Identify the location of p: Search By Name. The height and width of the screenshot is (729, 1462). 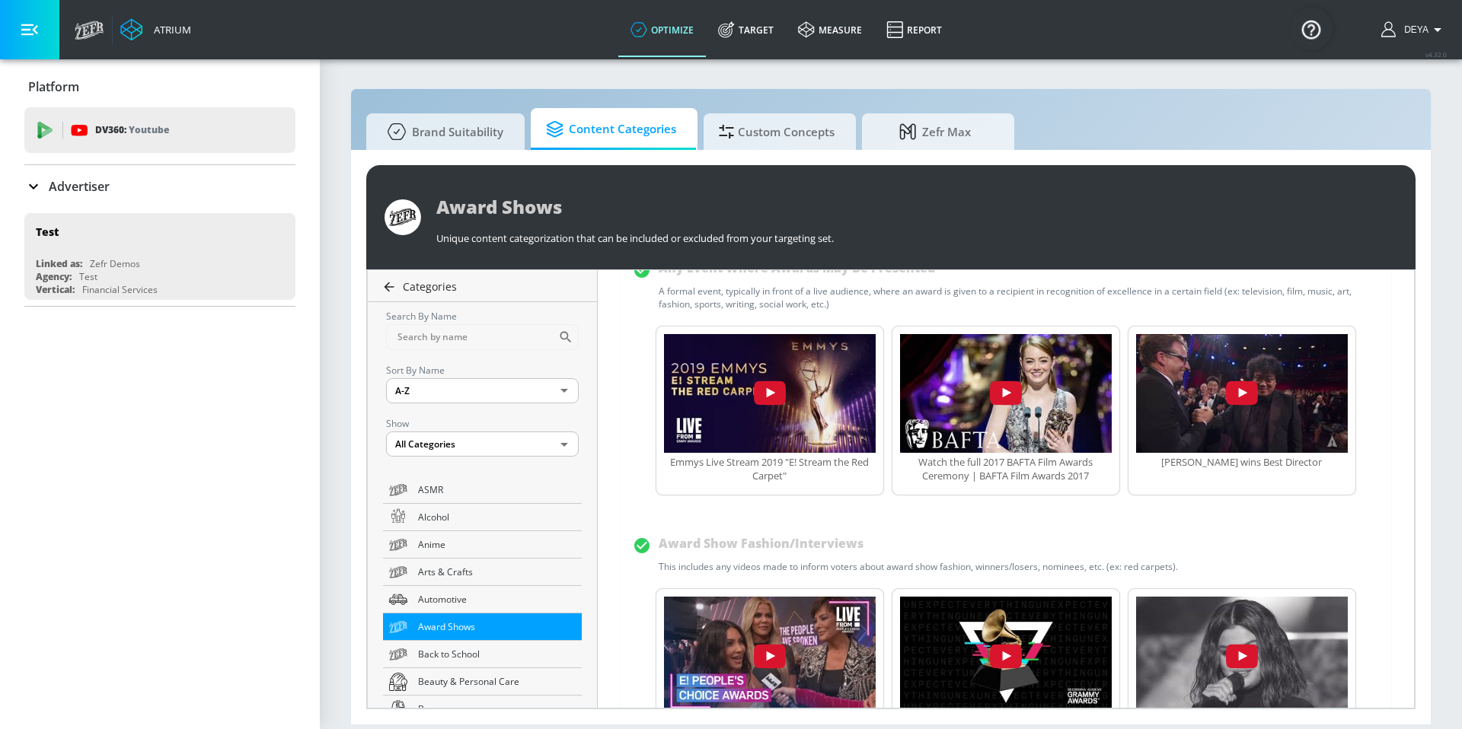
(482, 316).